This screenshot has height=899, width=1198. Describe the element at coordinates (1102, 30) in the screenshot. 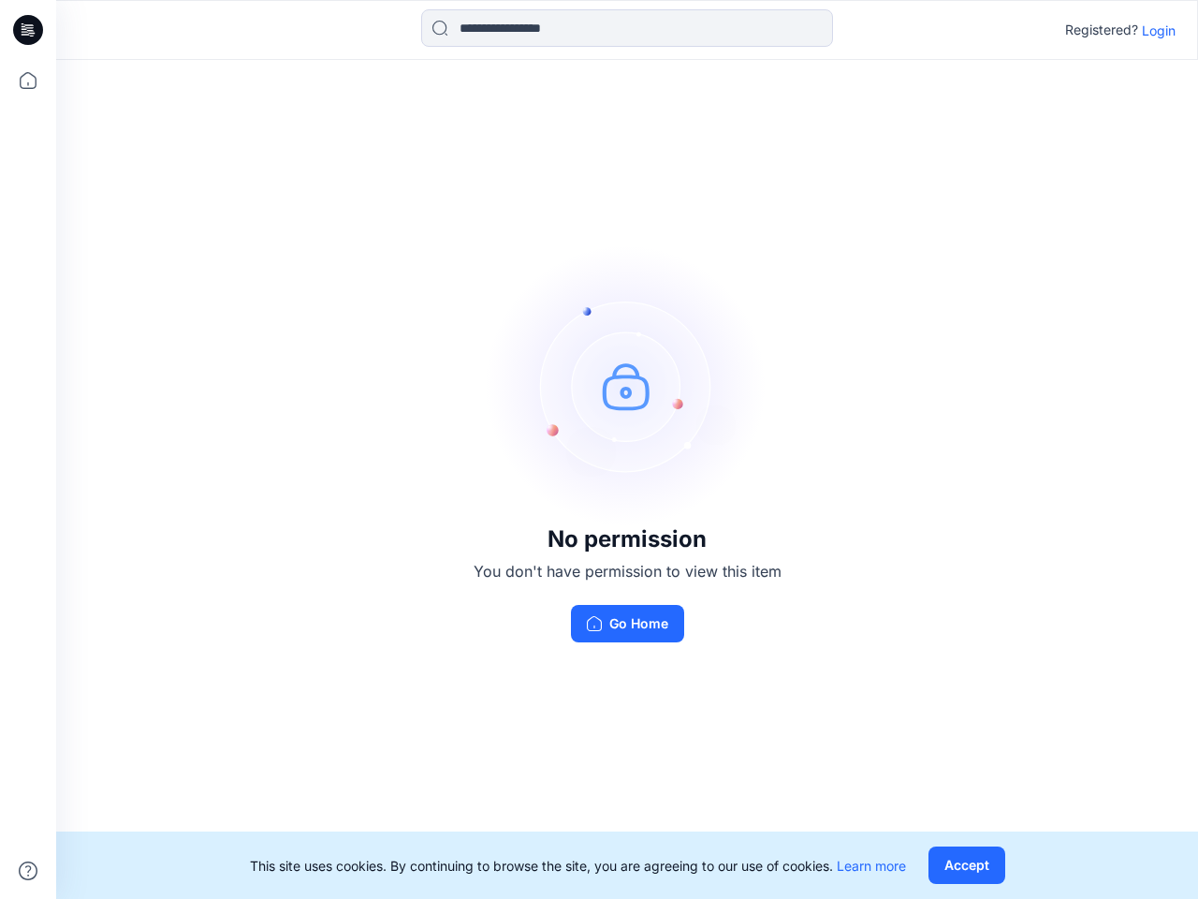

I see `p: Registered?` at that location.